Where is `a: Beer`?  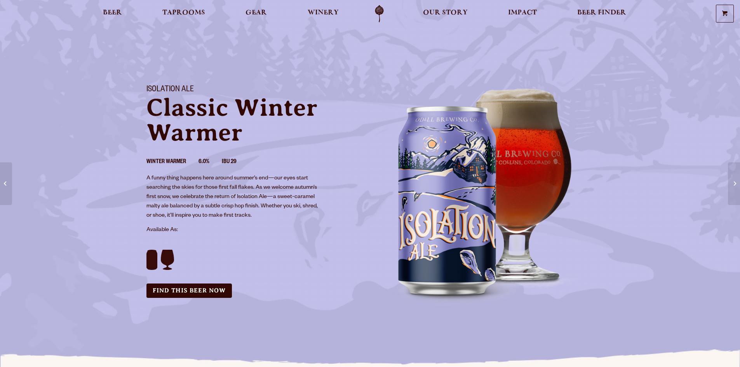 a: Beer is located at coordinates (112, 14).